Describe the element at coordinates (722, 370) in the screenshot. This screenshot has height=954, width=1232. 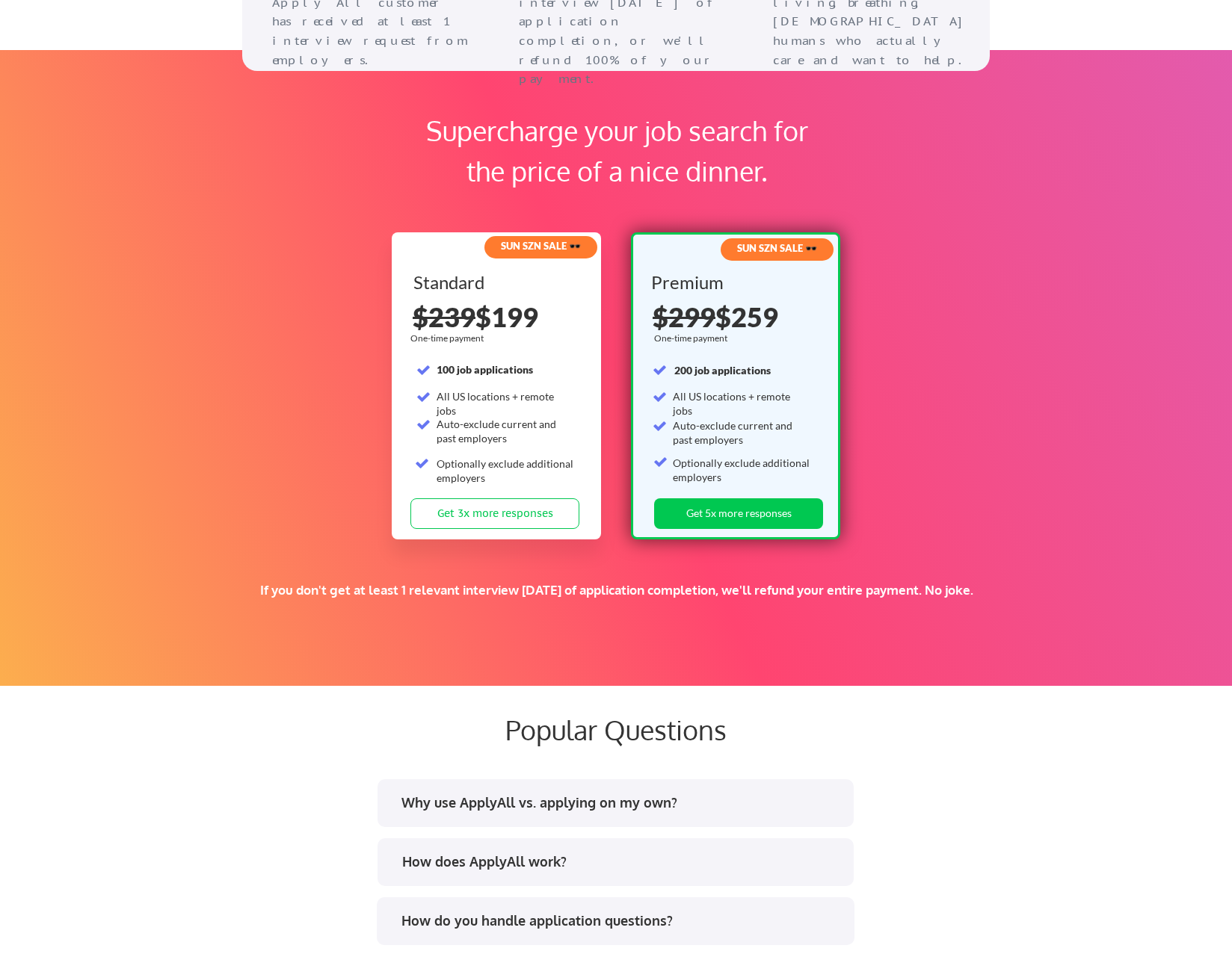
I see `strong: 200 job applications` at that location.